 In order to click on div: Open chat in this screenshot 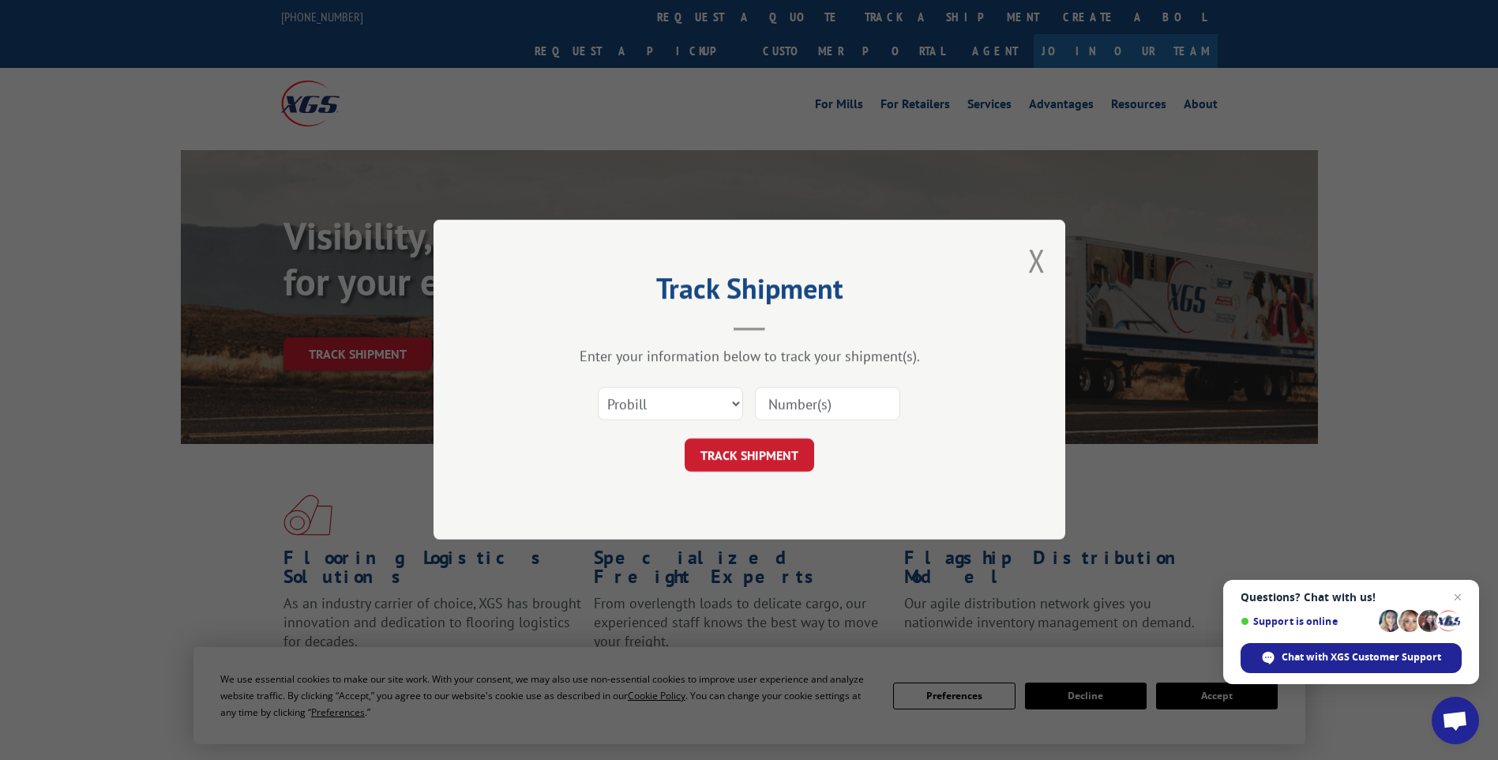, I will do `click(1455, 720)`.